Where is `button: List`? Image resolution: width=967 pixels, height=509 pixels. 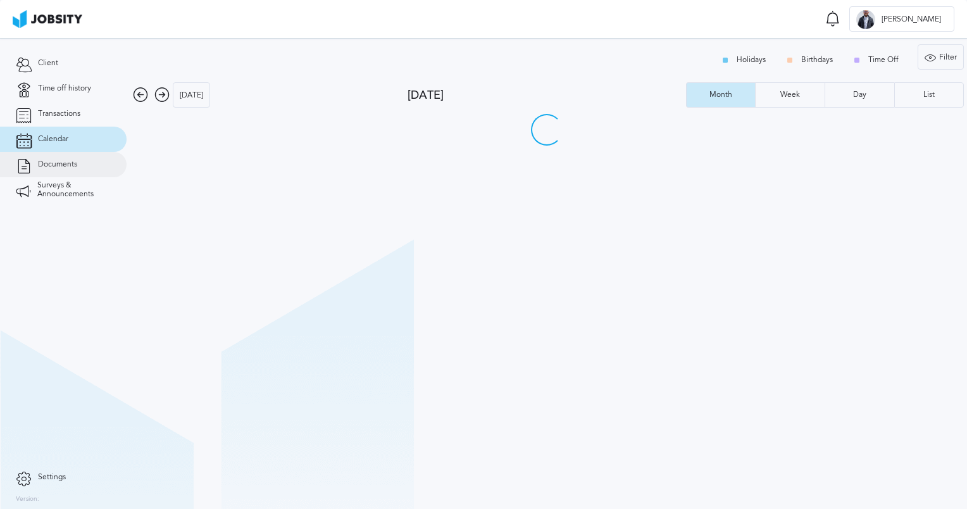
button: List is located at coordinates (929, 95).